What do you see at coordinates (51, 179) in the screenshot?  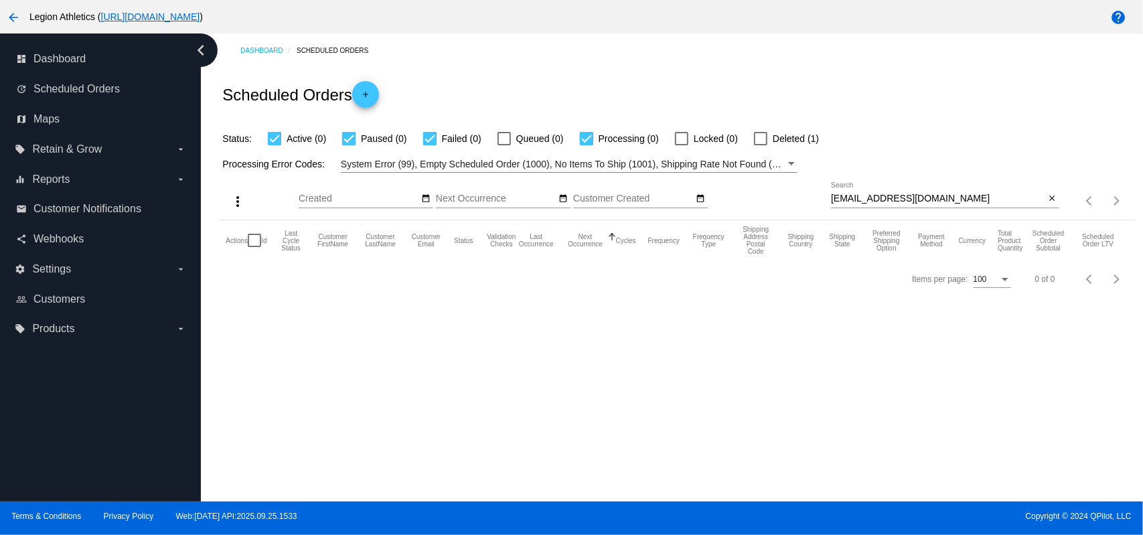 I see `span: Reports` at bounding box center [51, 179].